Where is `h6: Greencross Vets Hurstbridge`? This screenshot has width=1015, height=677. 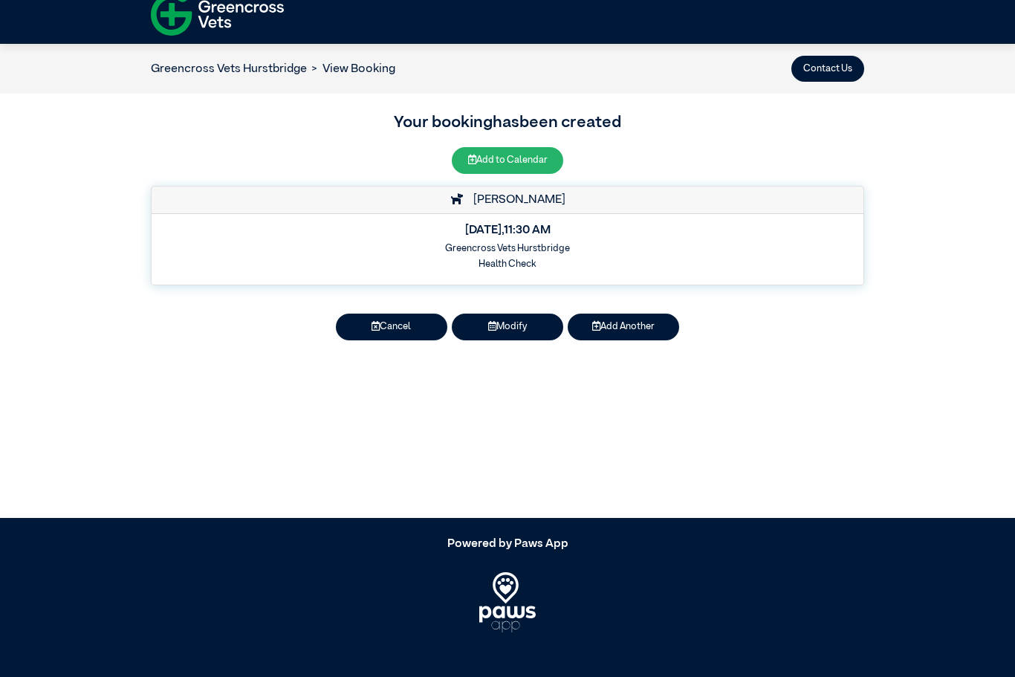
h6: Greencross Vets Hurstbridge is located at coordinates (507, 248).